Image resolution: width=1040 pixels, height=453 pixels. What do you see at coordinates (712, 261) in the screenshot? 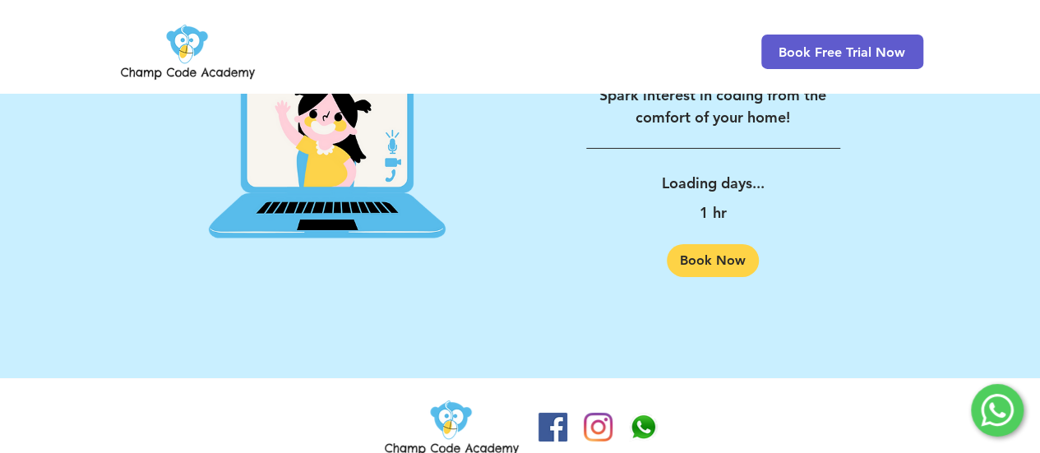
I see `a: Book Now` at bounding box center [712, 261].